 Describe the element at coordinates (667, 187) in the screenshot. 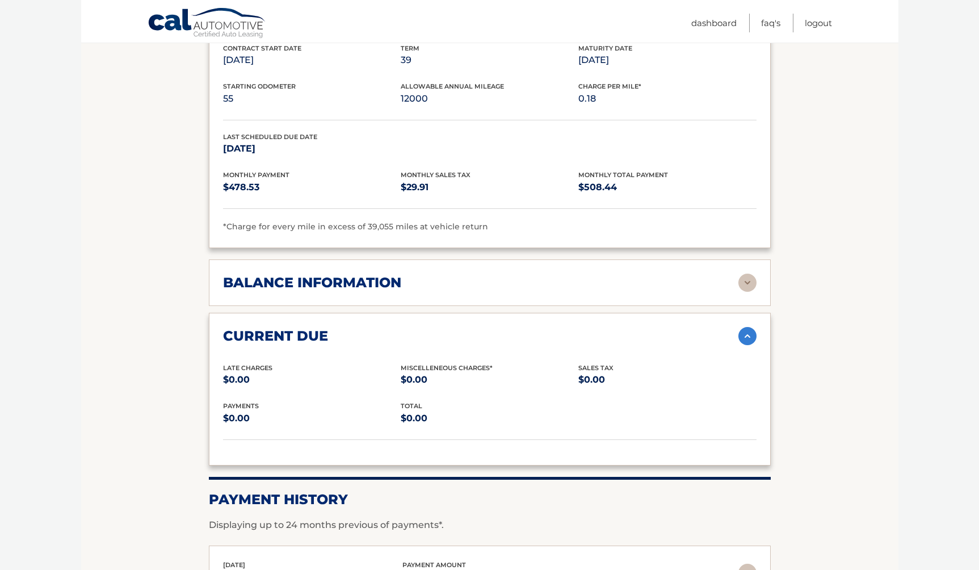

I see `p: $508.44` at that location.